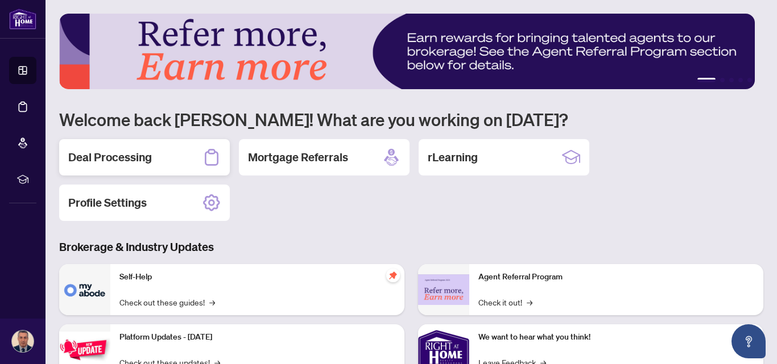 Image resolution: width=777 pixels, height=364 pixels. Describe the element at coordinates (298, 157) in the screenshot. I see `h2: Mortgage Referrals` at that location.